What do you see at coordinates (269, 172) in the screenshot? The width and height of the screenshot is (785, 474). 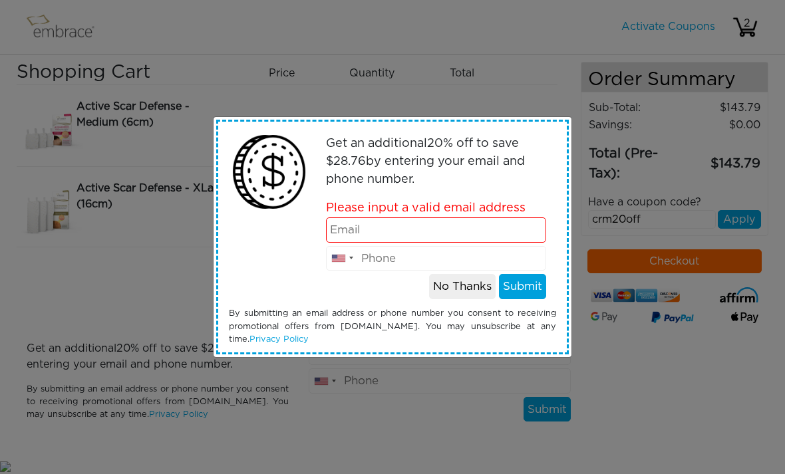 I see `img: money2.png` at bounding box center [269, 172].